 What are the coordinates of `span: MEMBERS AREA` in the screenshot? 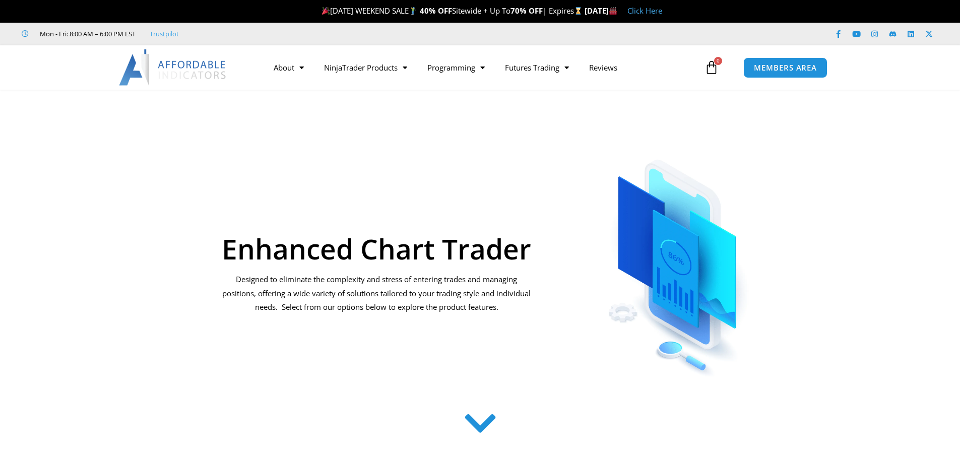 It's located at (785, 68).